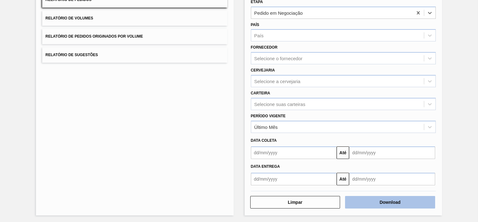  What do you see at coordinates (278, 13) in the screenshot?
I see `div: Pedido em Negociação` at bounding box center [278, 13].